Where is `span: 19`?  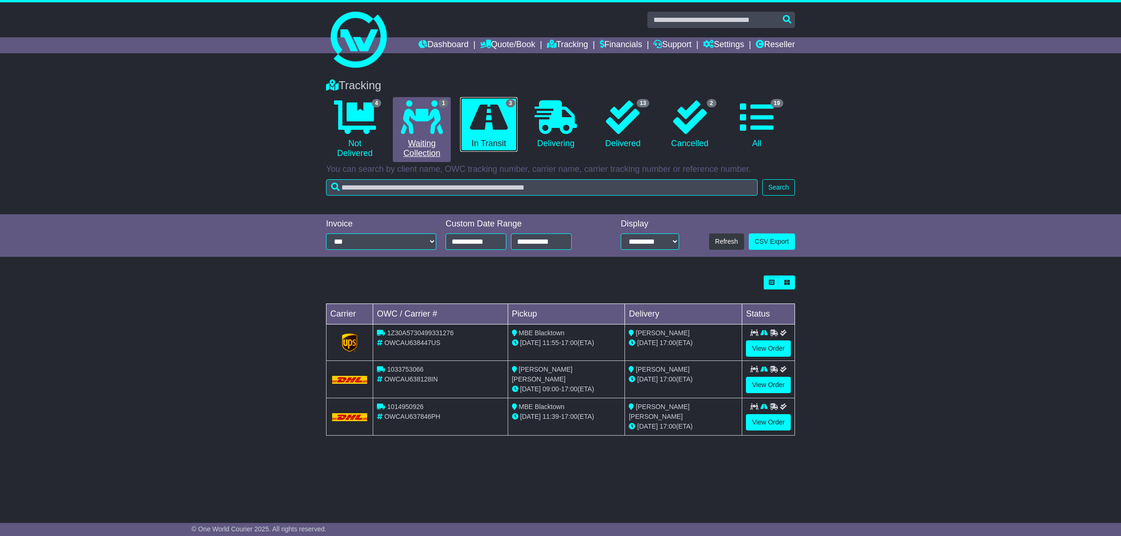
span: 19 is located at coordinates (776, 103).